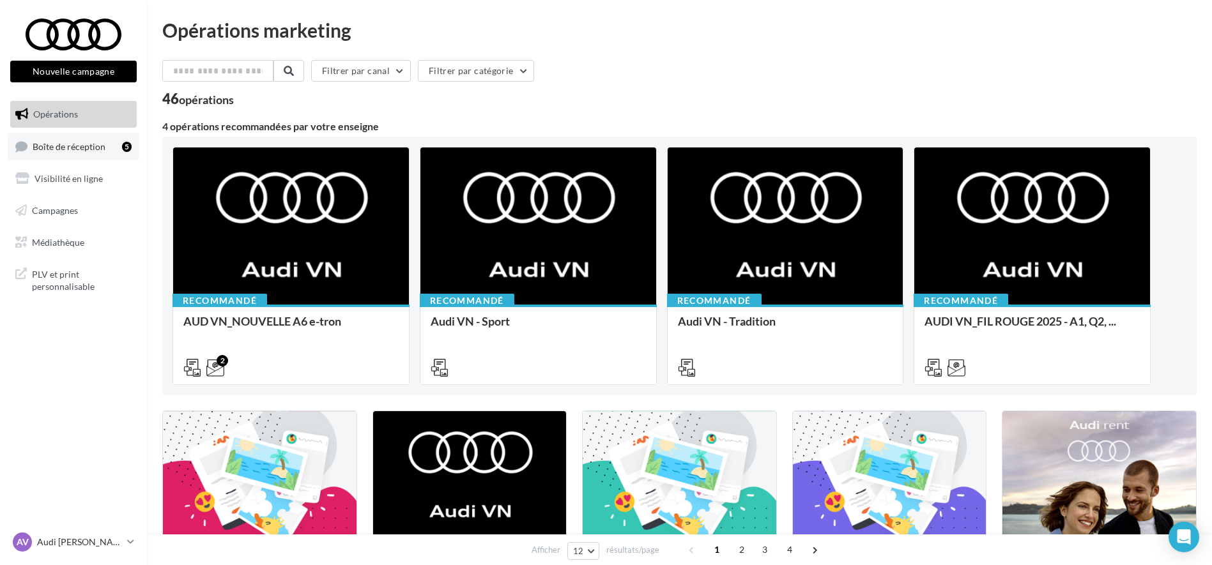 The image size is (1212, 565). Describe the element at coordinates (470, 321) in the screenshot. I see `span: Audi VN - Sport` at that location.